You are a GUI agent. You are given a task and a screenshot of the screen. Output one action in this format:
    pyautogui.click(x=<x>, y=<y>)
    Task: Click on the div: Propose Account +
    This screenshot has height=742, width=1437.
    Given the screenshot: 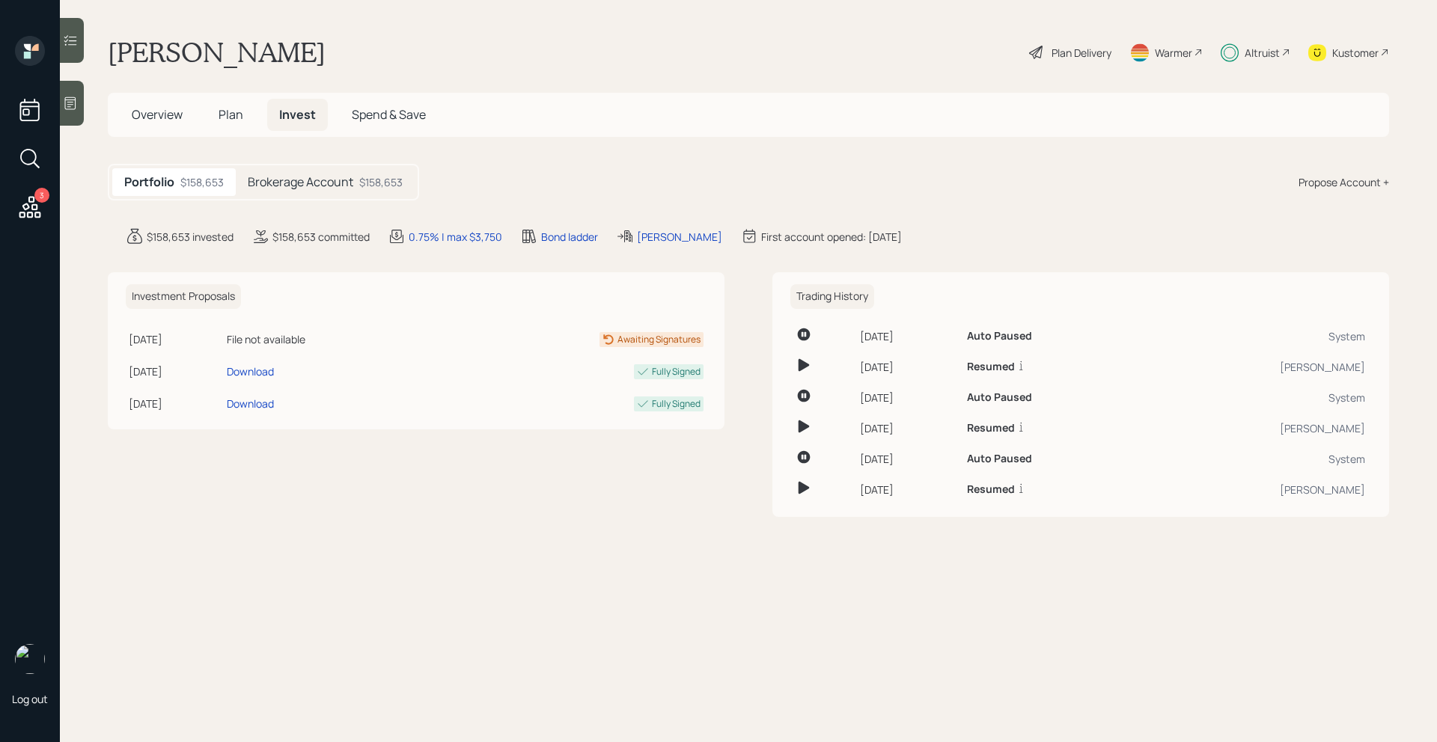 What is the action you would take?
    pyautogui.click(x=1343, y=182)
    